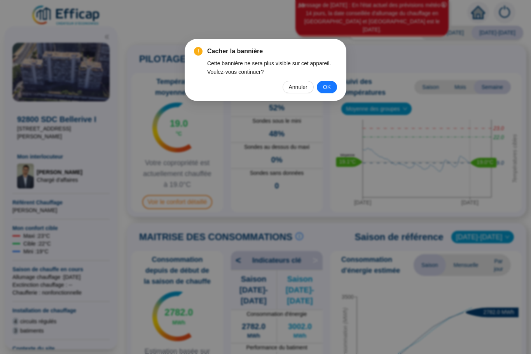  What do you see at coordinates (272, 68) in the screenshot?
I see `div: Cette bannière ne sera plus visible sur cet appareil. Voulez-vous continuer?` at bounding box center [272, 68].